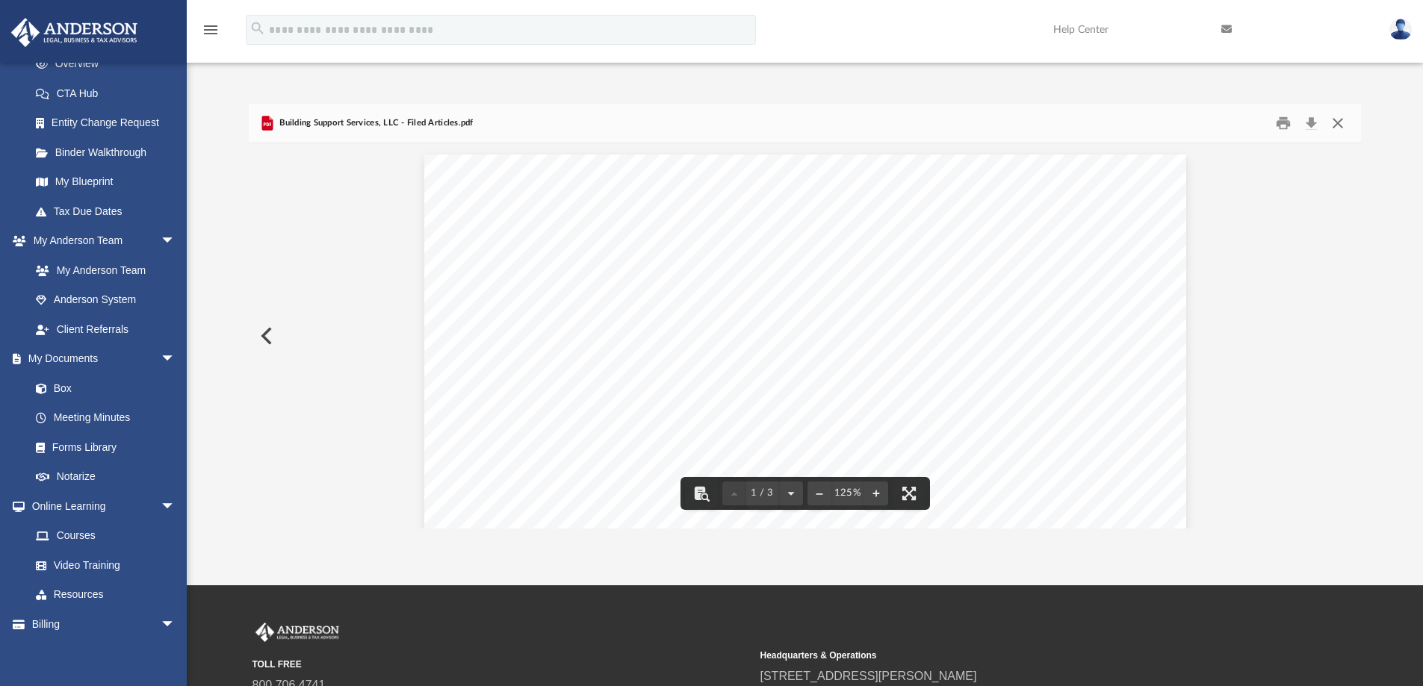 Image resolution: width=1423 pixels, height=686 pixels. I want to click on span: 1 / 3, so click(763, 493).